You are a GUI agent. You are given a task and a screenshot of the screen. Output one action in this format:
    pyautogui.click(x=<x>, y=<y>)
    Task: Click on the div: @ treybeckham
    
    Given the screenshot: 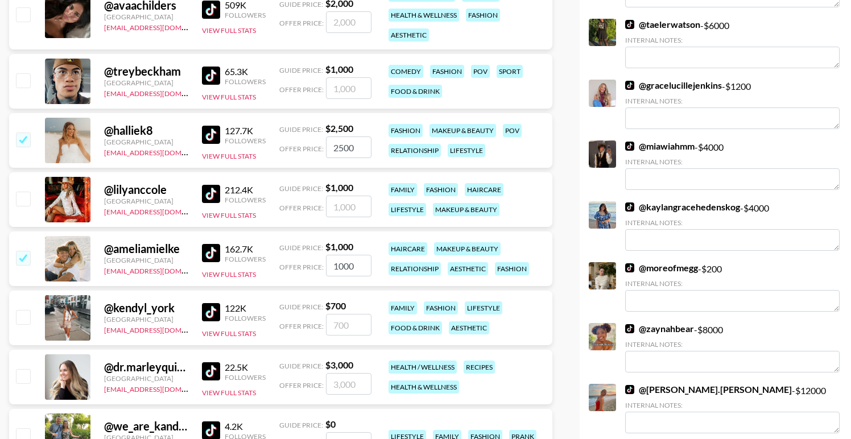 What is the action you would take?
    pyautogui.click(x=146, y=71)
    